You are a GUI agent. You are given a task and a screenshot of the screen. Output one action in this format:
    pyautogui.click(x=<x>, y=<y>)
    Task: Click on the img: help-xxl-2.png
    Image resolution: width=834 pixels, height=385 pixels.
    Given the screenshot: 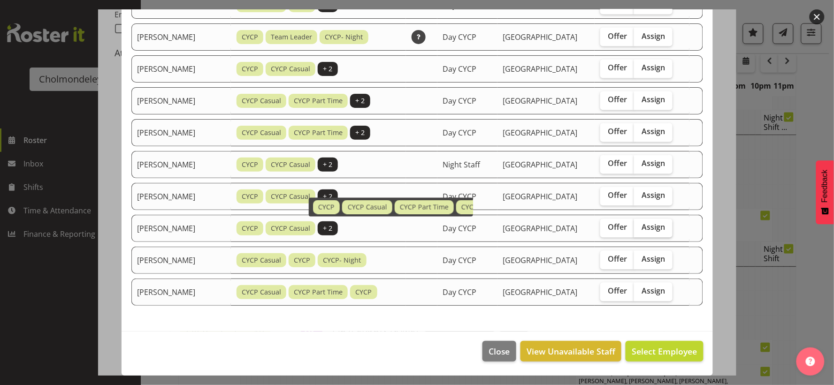 What is the action you would take?
    pyautogui.click(x=810, y=362)
    